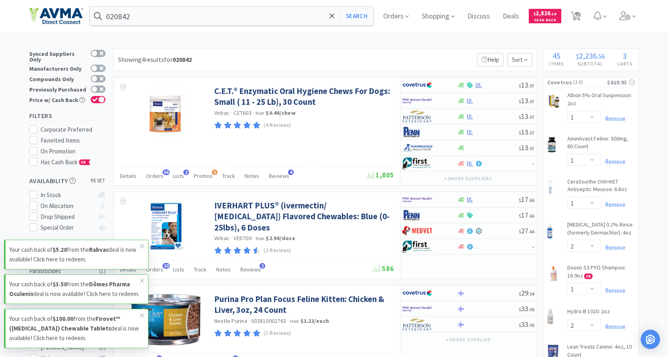 The height and width of the screenshot is (357, 668). I want to click on div: Compounds Only, so click(58, 78).